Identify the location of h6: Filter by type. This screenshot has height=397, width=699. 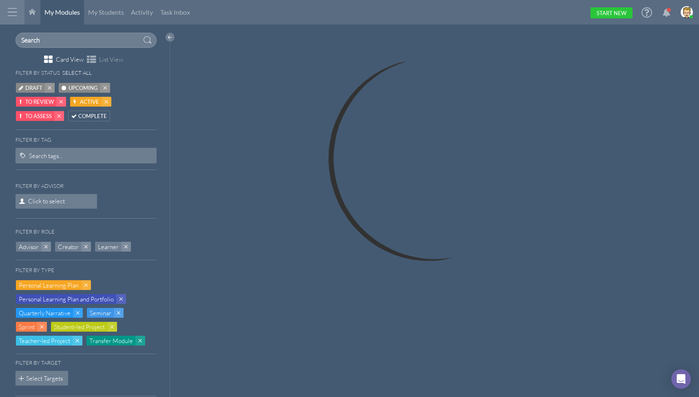
(35, 270).